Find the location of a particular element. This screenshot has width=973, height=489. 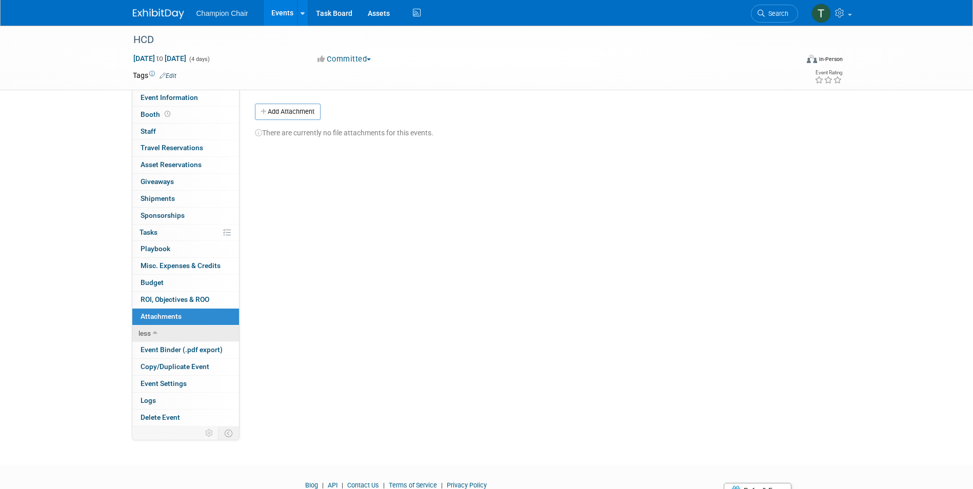

div: There are currently no file attachments for this events. is located at coordinates (544, 129).